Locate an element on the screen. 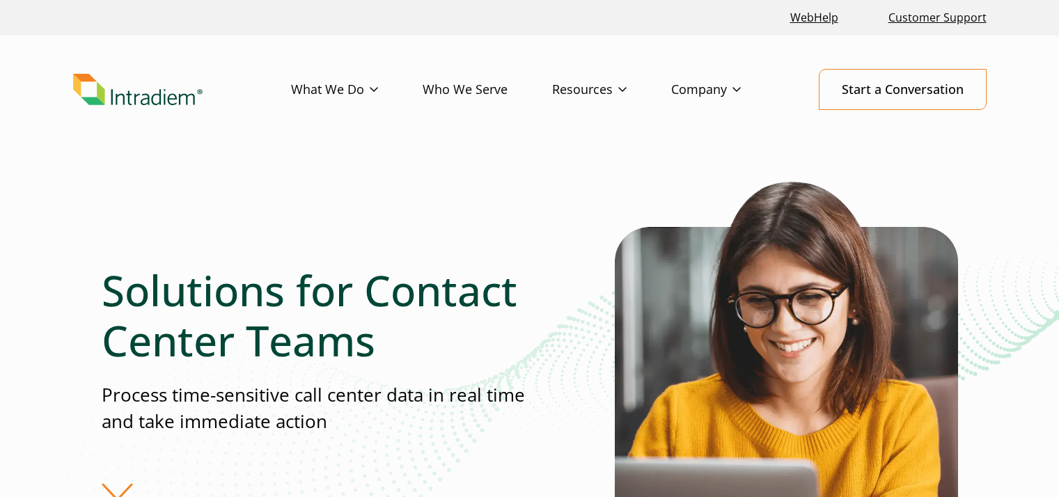 The width and height of the screenshot is (1059, 497). img: Intradiem is located at coordinates (138, 90).